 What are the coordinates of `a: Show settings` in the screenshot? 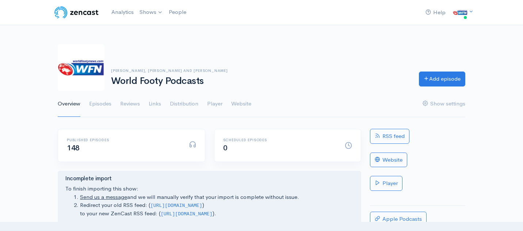 It's located at (444, 104).